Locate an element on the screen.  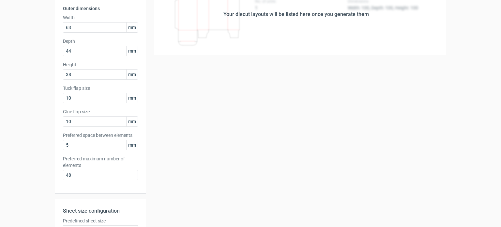
label: Preferred maximum number of elements is located at coordinates (100, 162).